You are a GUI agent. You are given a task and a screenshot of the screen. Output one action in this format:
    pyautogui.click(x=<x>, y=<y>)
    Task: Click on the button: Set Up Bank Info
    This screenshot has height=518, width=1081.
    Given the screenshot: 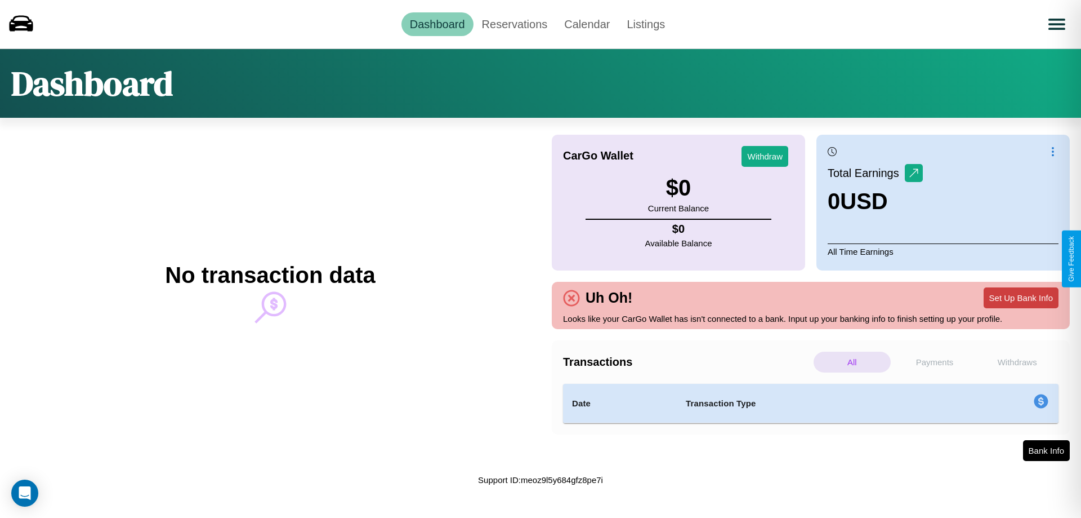 What is the action you would take?
    pyautogui.click(x=1021, y=297)
    